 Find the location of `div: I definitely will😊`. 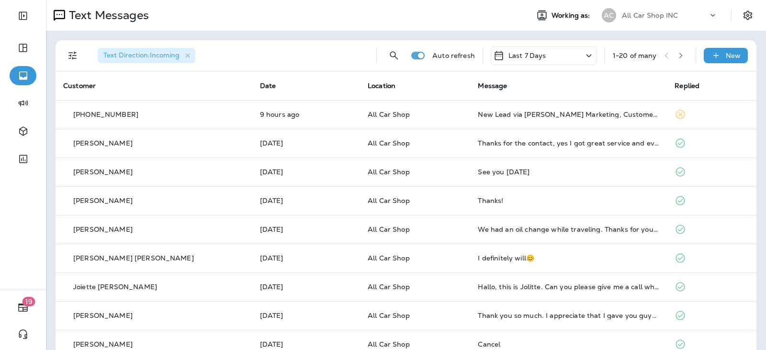

div: I definitely will😊 is located at coordinates (569, 258).